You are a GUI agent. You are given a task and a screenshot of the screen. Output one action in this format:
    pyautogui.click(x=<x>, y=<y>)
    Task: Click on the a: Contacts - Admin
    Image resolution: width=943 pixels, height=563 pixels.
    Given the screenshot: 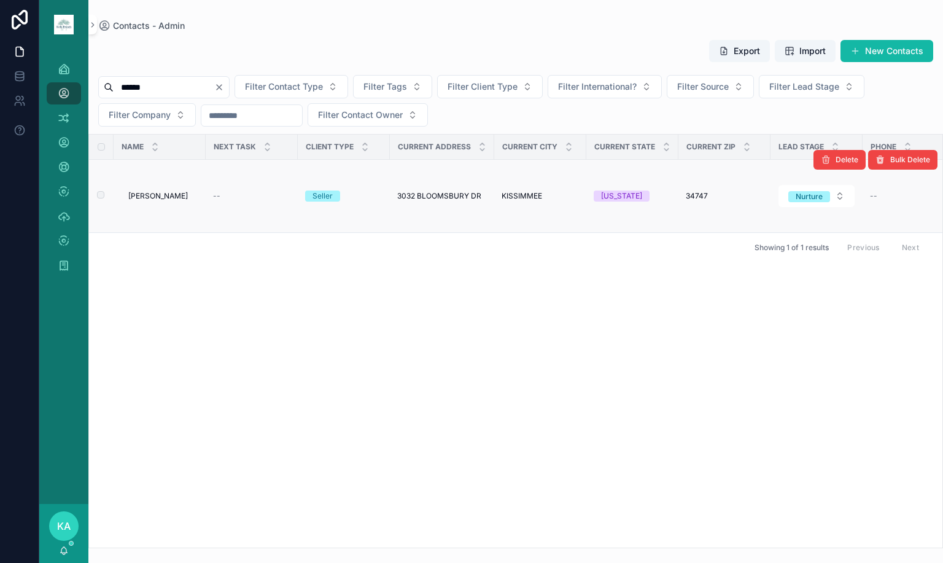 What is the action you would take?
    pyautogui.click(x=141, y=26)
    